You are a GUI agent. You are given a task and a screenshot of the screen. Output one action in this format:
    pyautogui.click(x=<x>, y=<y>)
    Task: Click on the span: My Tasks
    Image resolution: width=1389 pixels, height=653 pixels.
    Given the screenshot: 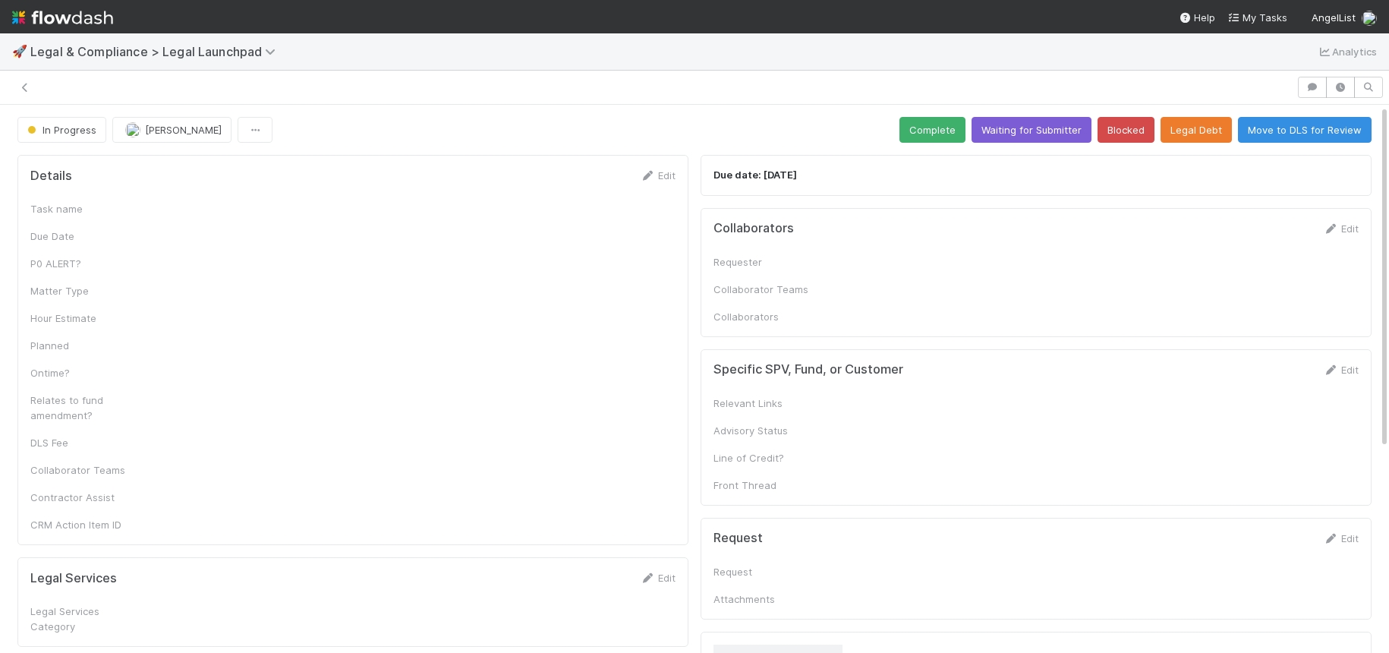 What is the action you would take?
    pyautogui.click(x=1257, y=17)
    